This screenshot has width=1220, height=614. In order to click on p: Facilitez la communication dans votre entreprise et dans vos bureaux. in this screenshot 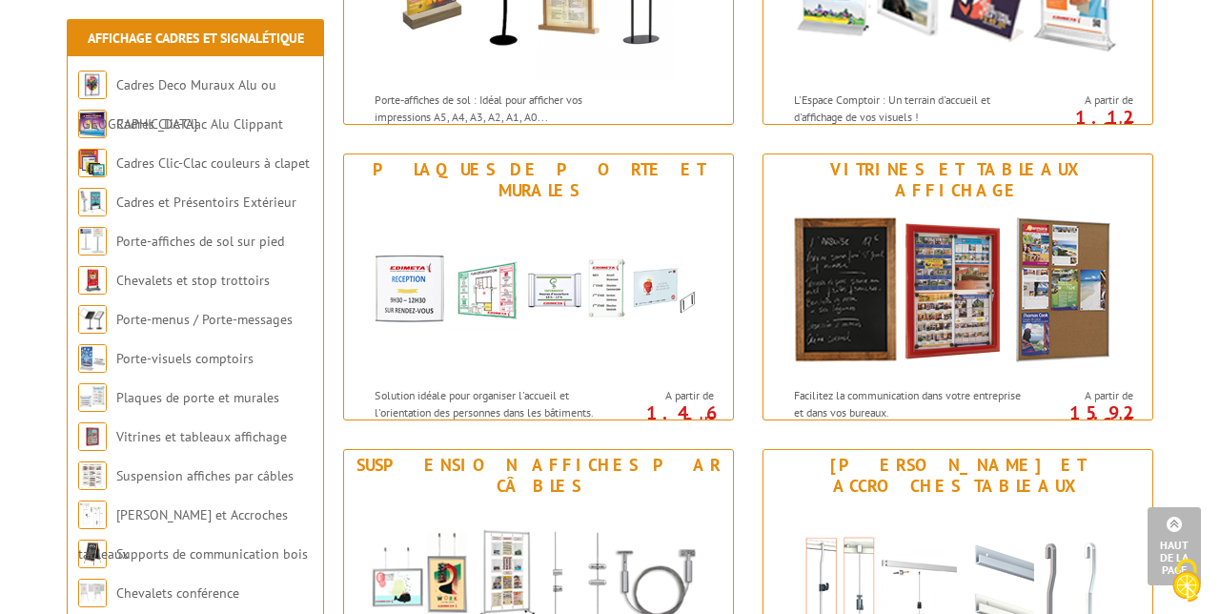, I will do `click(912, 403)`.